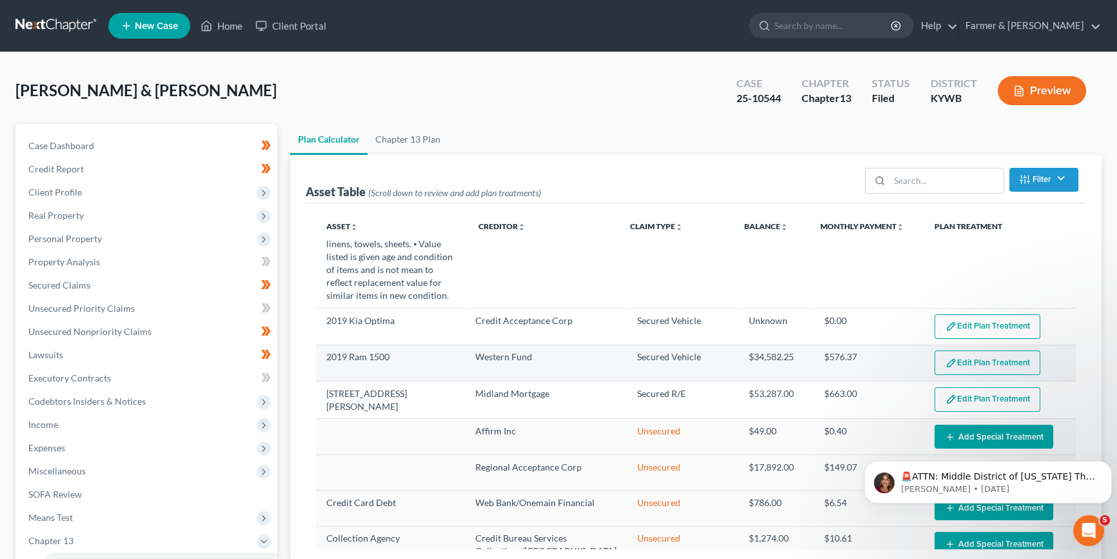 The width and height of the screenshot is (1117, 559). I want to click on span: Personal Property, so click(65, 238).